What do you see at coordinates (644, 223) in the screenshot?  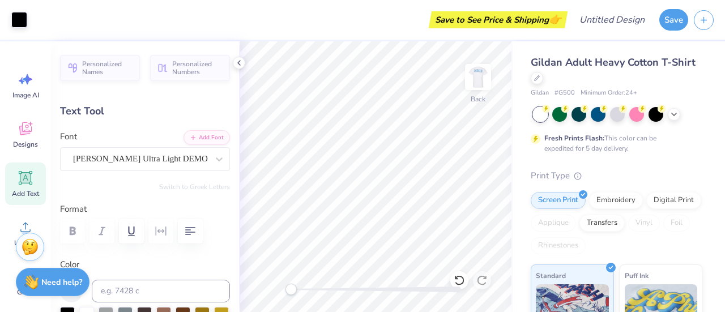 I see `div: Vinyl` at bounding box center [644, 223].